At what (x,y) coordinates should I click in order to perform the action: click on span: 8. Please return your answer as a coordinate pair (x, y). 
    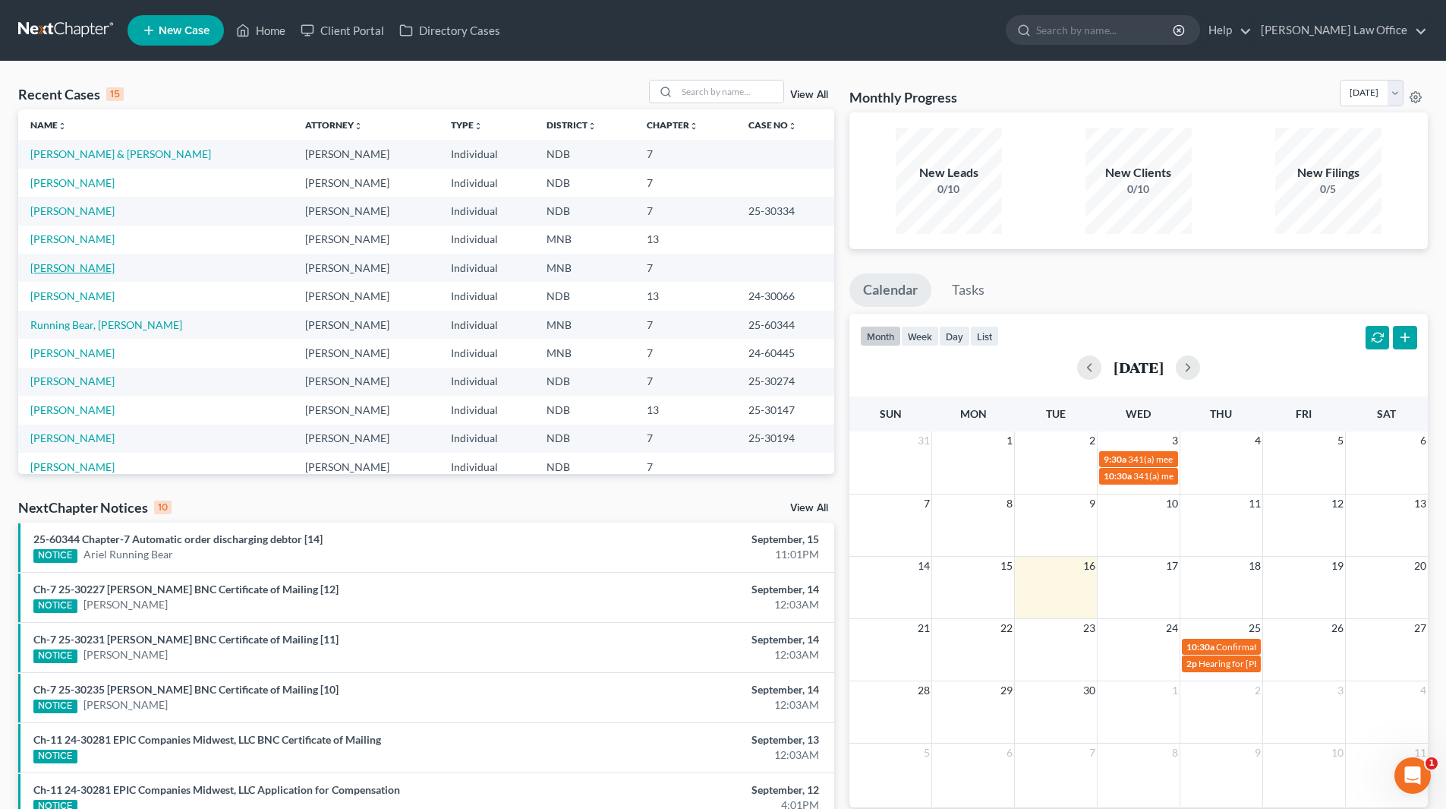
    Looking at the image, I should click on (1010, 503).